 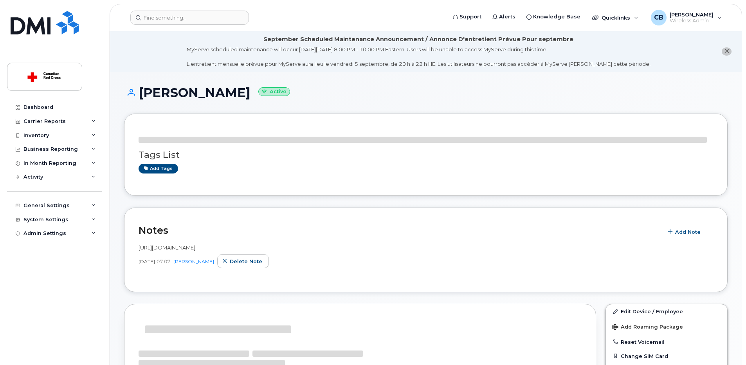 What do you see at coordinates (163, 261) in the screenshot?
I see `span: 07:07` at bounding box center [163, 261].